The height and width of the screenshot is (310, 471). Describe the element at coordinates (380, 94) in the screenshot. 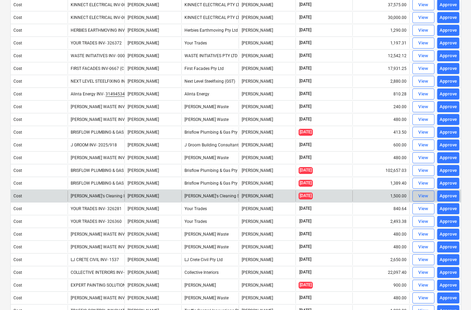

I see `div: 810.28` at that location.